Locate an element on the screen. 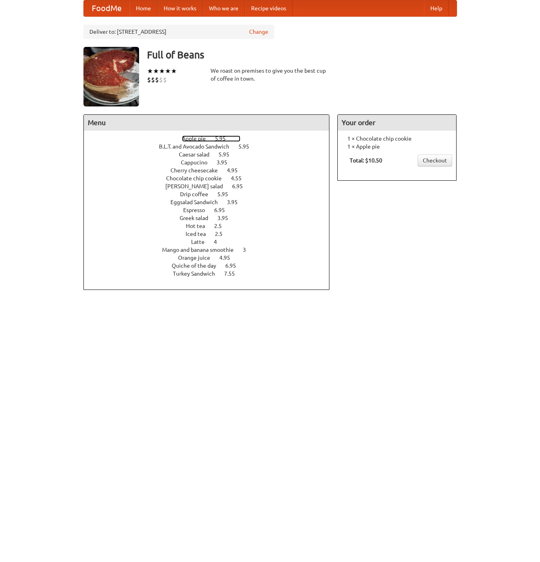 Image resolution: width=540 pixels, height=562 pixels. a: Espresso 6.95 is located at coordinates (211, 210).